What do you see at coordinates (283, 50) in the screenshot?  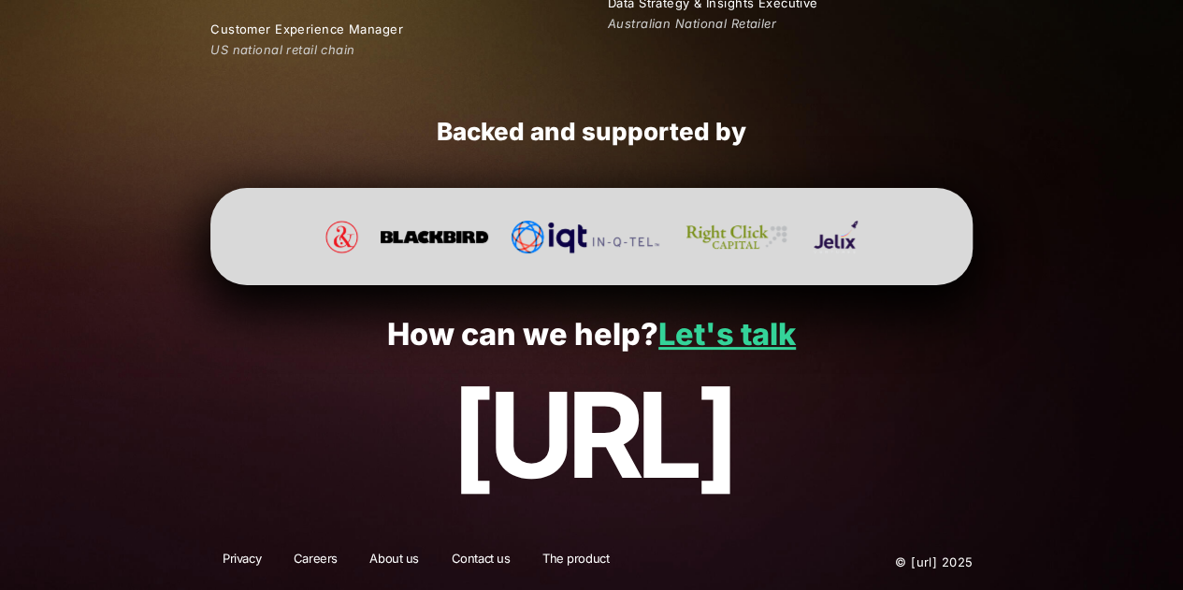 I see `em: US national retail chain` at bounding box center [283, 50].